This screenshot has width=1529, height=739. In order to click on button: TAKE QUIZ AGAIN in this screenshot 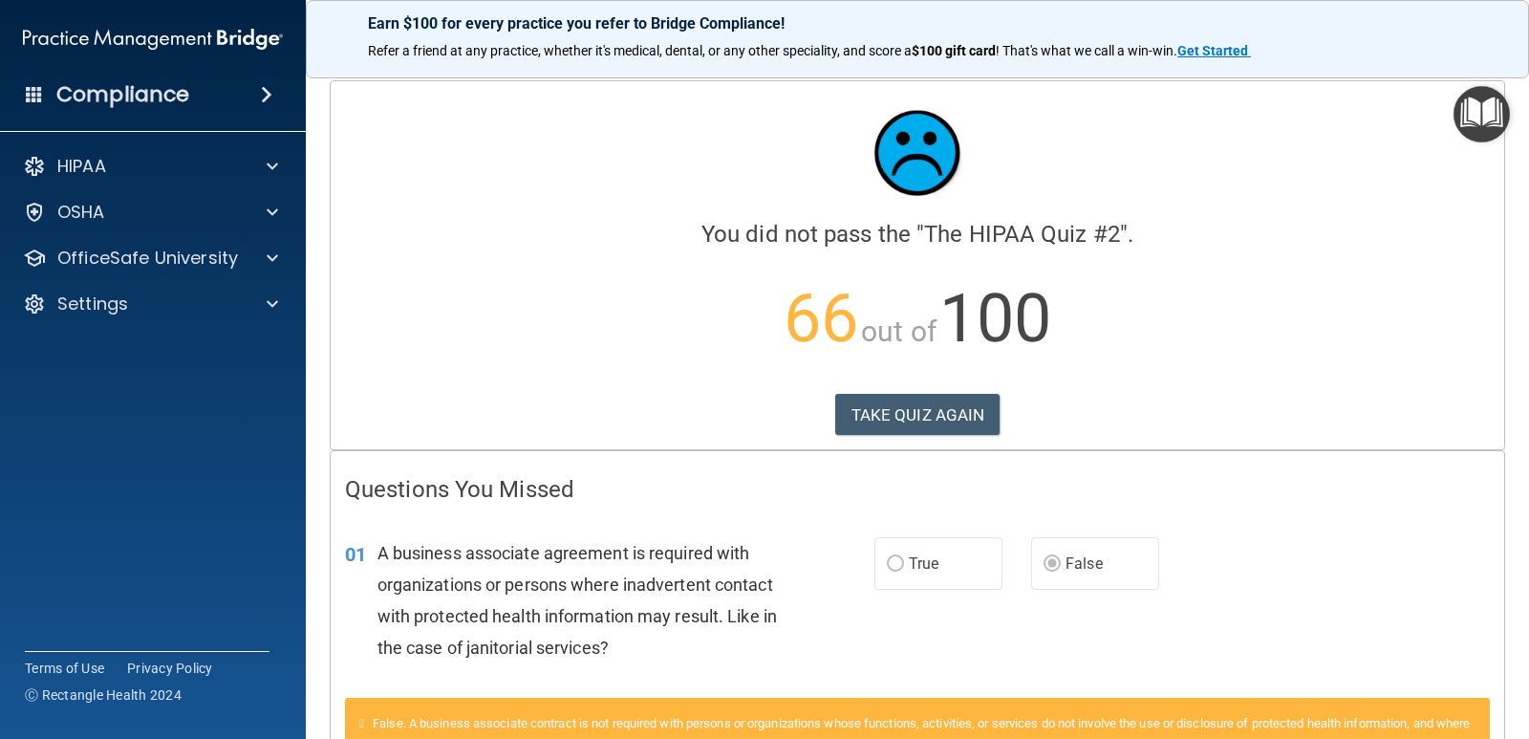, I will do `click(918, 415)`.